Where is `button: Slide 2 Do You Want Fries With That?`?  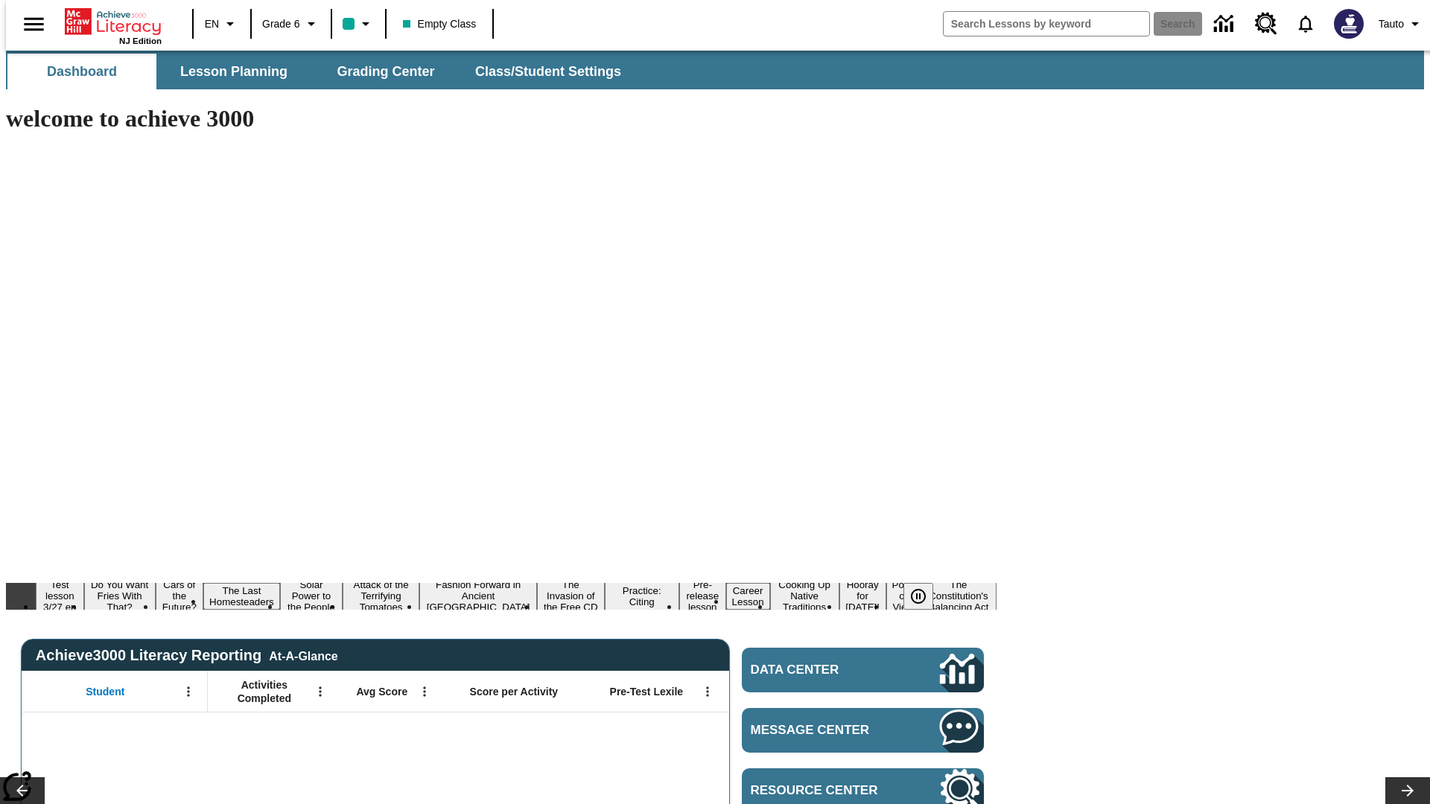
button: Slide 2 Do You Want Fries With That? is located at coordinates (120, 596).